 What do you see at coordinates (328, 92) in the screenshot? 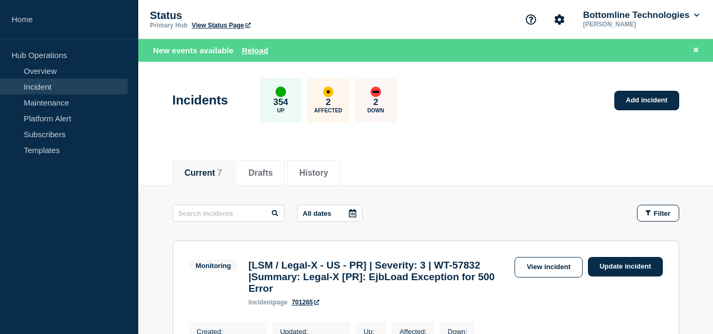
I see `div: affected` at bounding box center [328, 92].